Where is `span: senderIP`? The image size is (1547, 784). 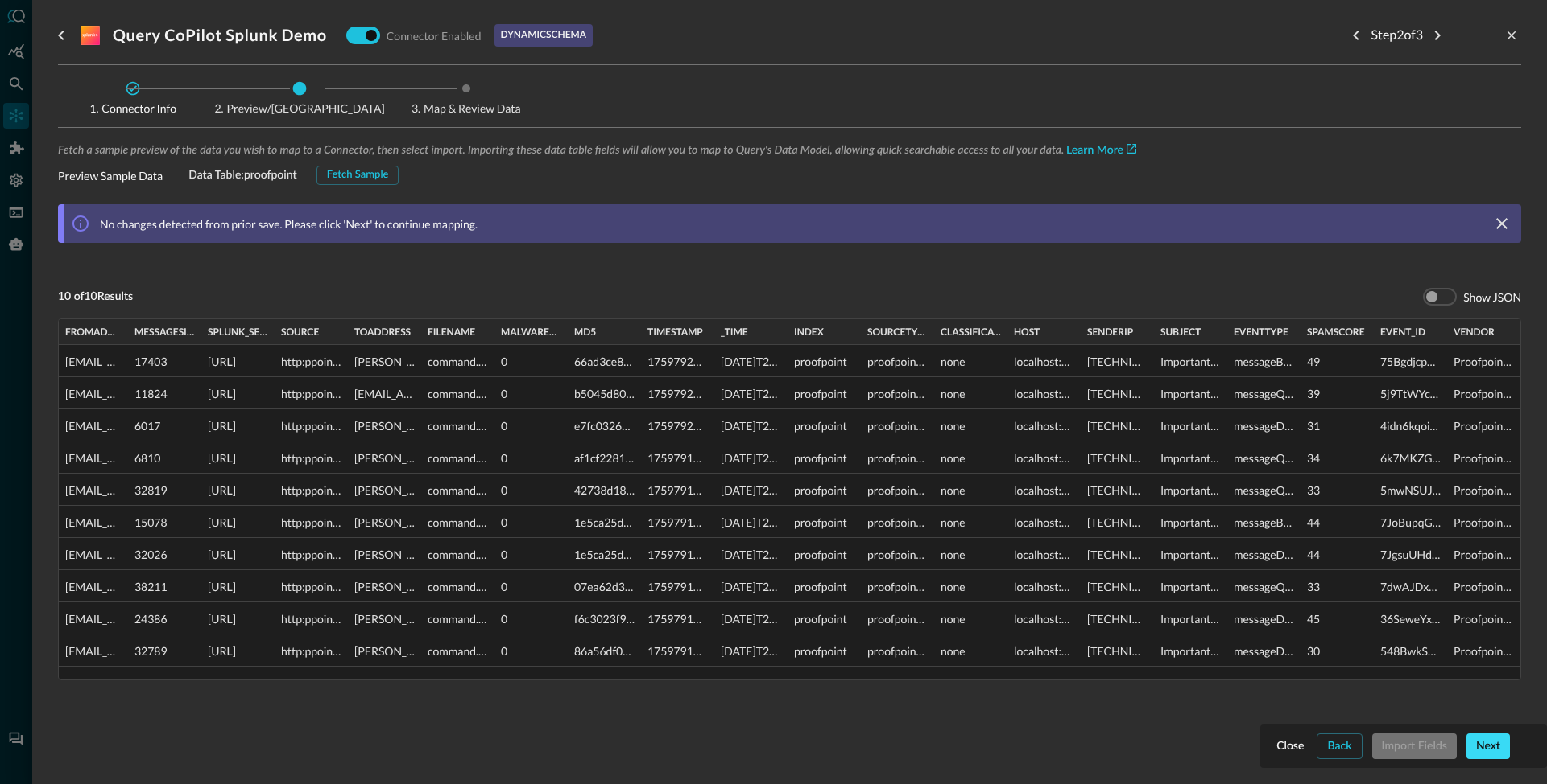
span: senderIP is located at coordinates (1109, 333).